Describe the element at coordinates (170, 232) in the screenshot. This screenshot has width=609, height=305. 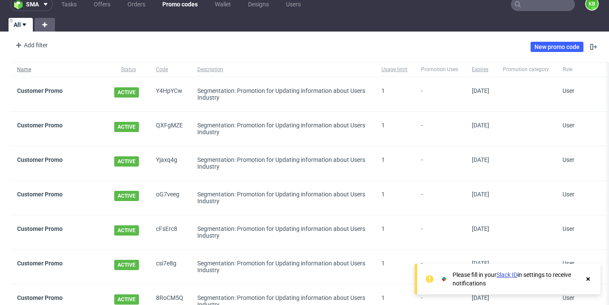
I see `span: cFsErc8` at that location.